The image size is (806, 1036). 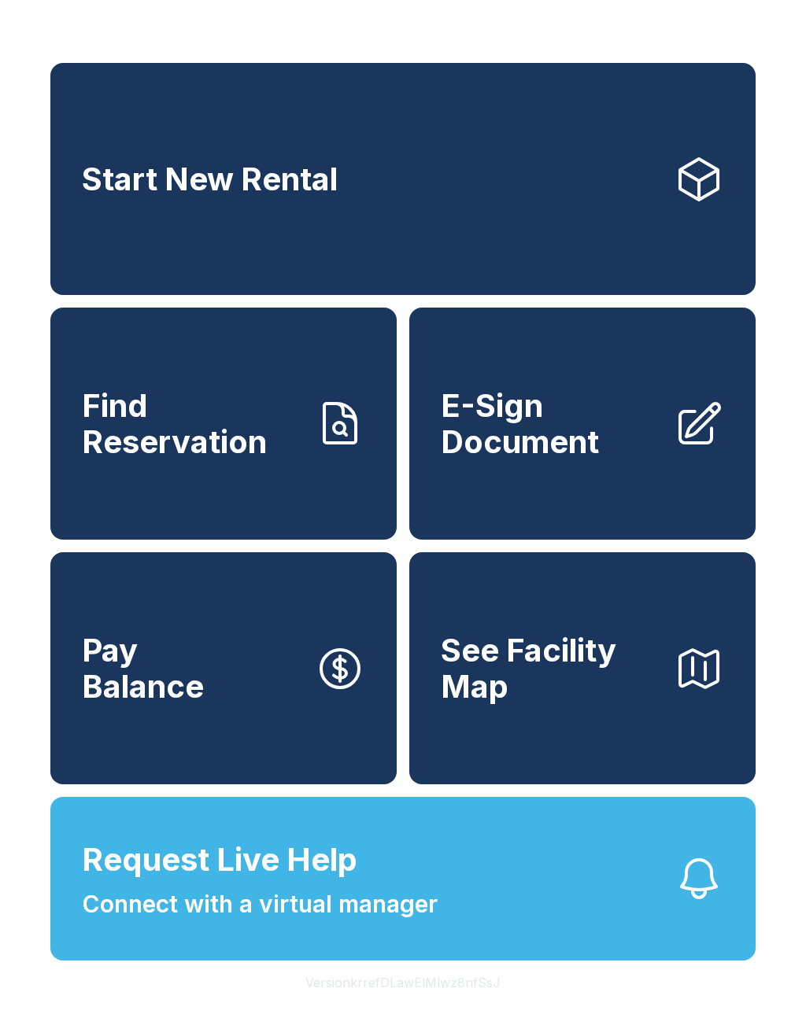 What do you see at coordinates (209, 179) in the screenshot?
I see `span: Start New Rental` at bounding box center [209, 179].